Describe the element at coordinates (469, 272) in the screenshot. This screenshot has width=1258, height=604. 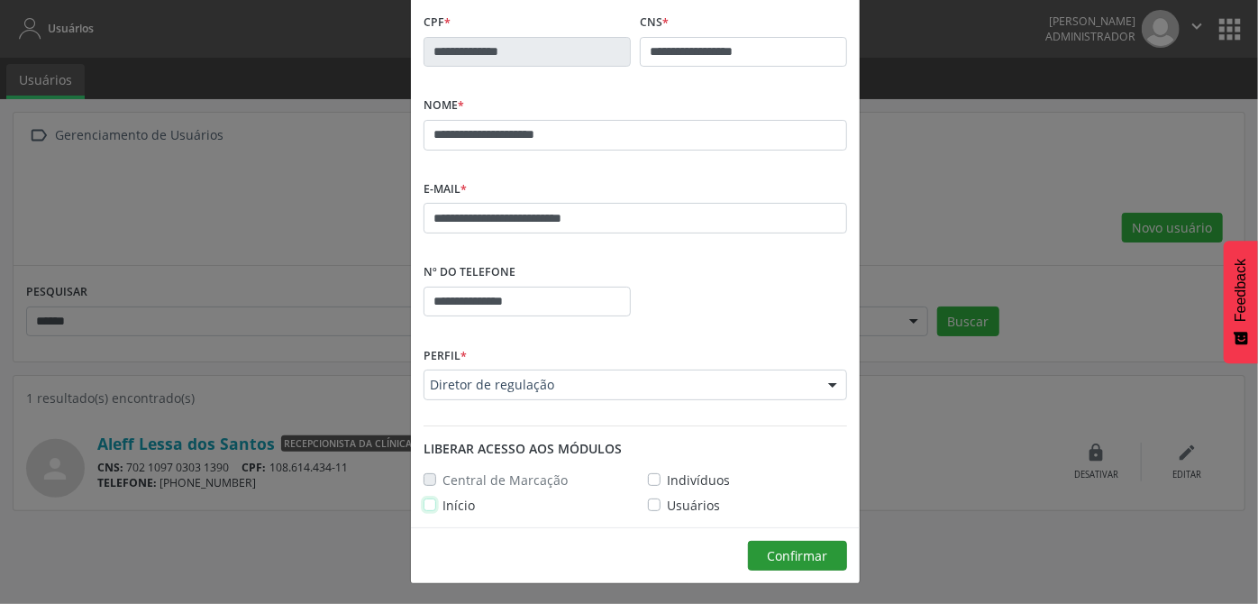
I see `label: Nº do Telefone` at that location.